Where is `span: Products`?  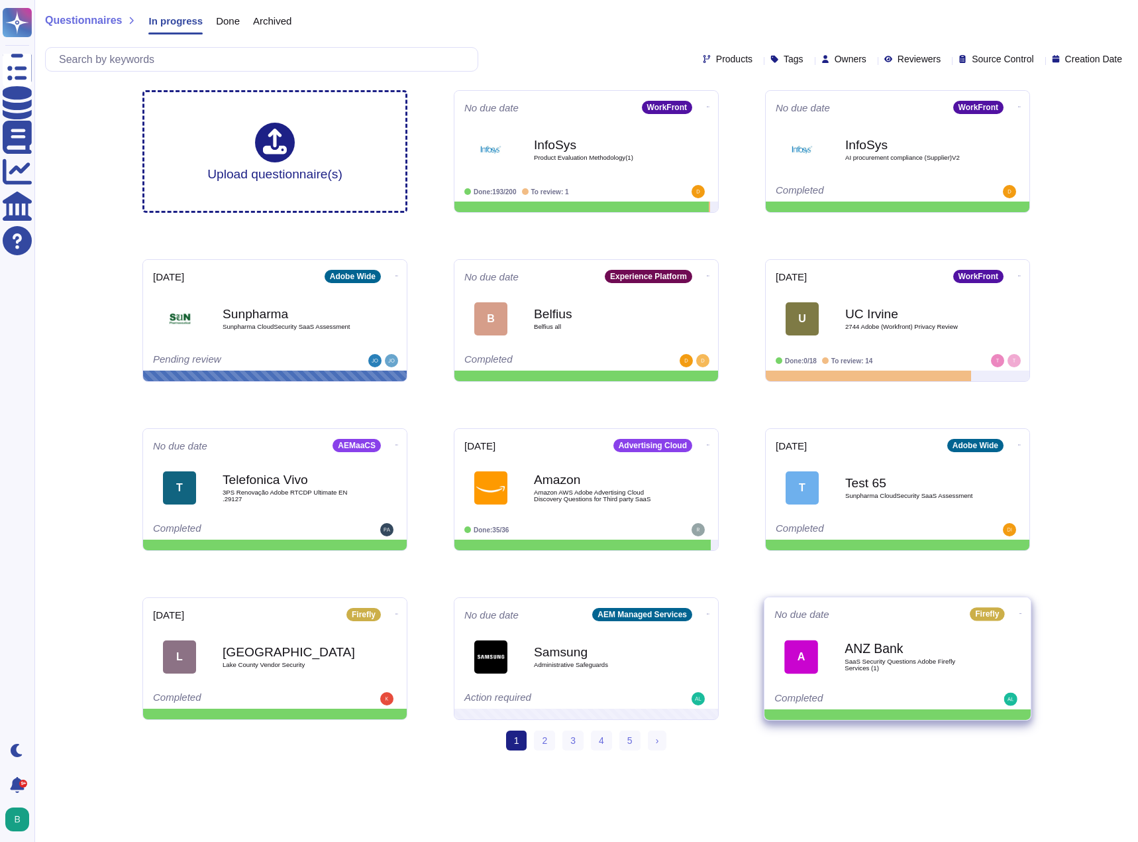
span: Products is located at coordinates (734, 59).